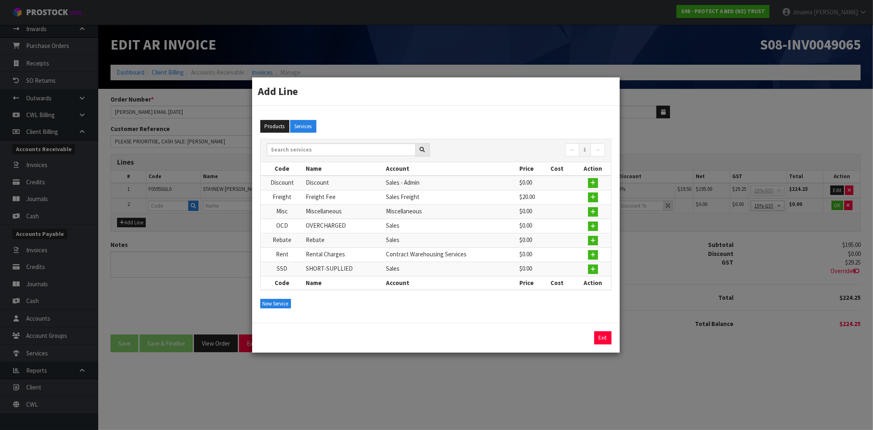  I want to click on input: Search services, so click(341, 149).